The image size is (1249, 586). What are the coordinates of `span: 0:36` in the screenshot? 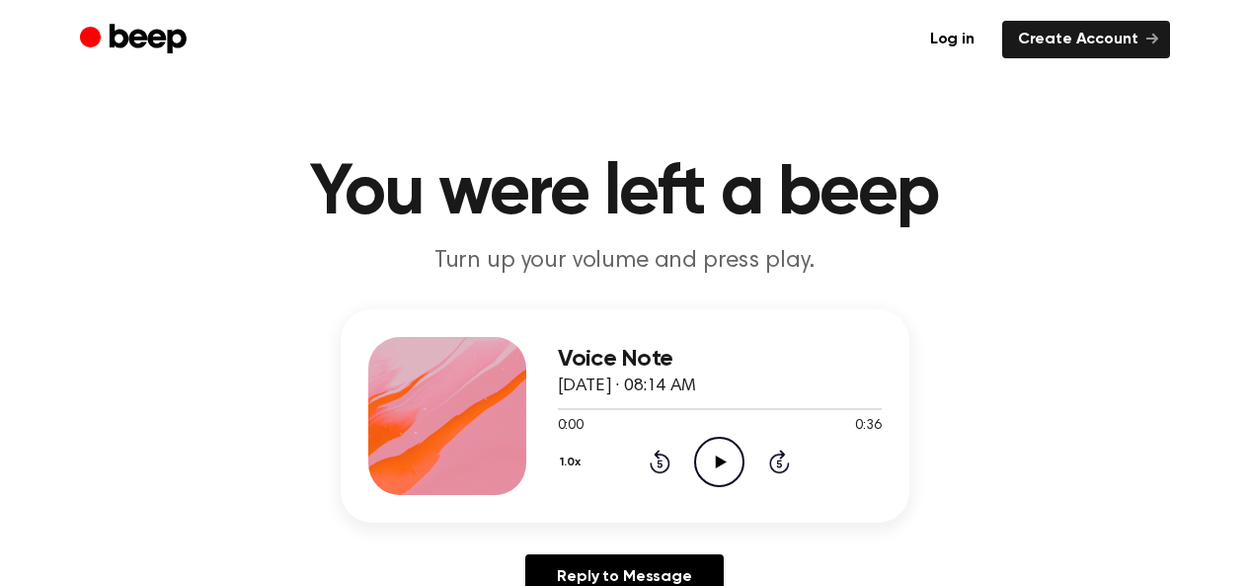 It's located at (868, 426).